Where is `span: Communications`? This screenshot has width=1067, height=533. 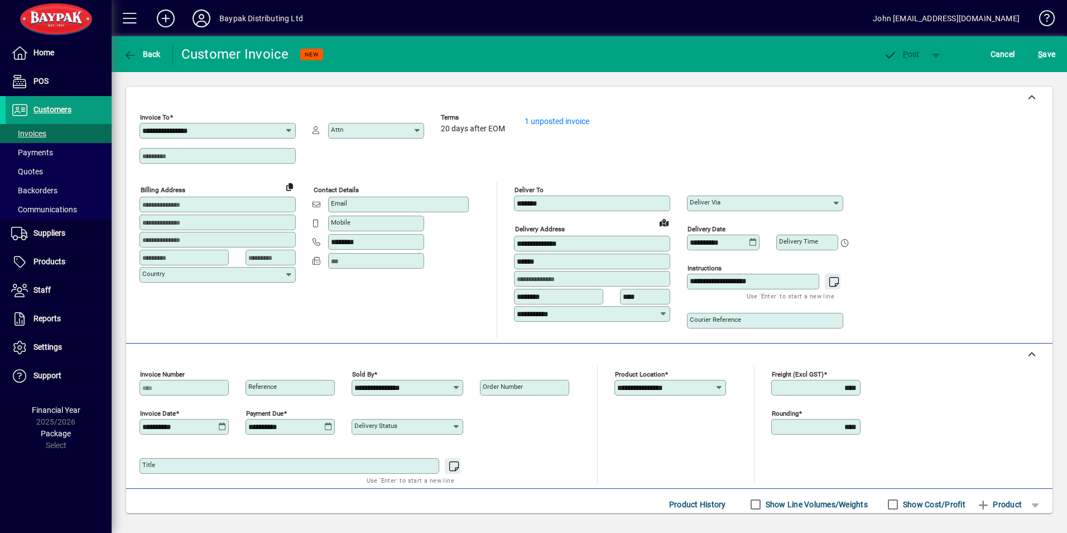
span: Communications is located at coordinates (44, 209).